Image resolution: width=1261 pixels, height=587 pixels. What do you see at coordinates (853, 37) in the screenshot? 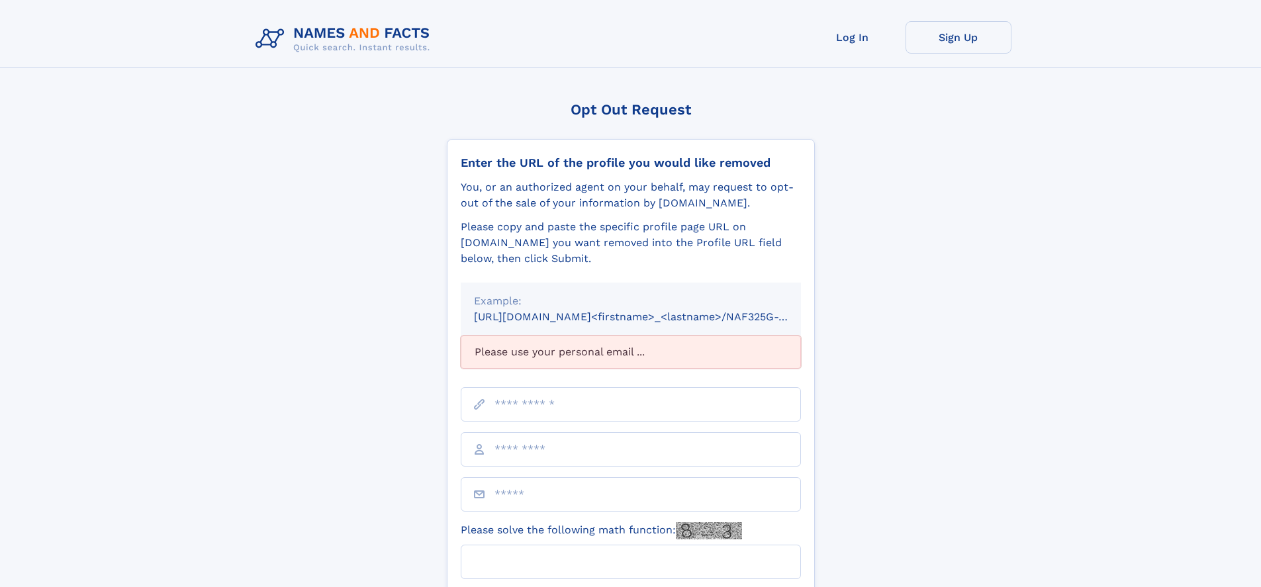
I see `a: Log In` at bounding box center [853, 37].